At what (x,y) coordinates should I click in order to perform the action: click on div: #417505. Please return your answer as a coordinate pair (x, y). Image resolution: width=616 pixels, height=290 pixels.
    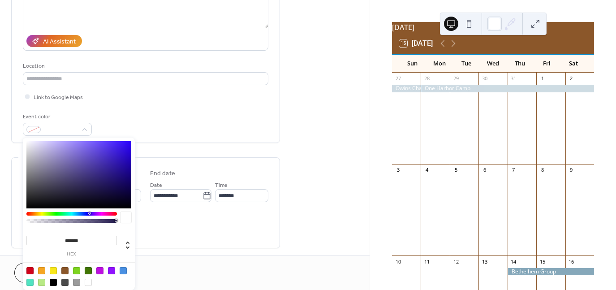
    Looking at the image, I should click on (88, 271).